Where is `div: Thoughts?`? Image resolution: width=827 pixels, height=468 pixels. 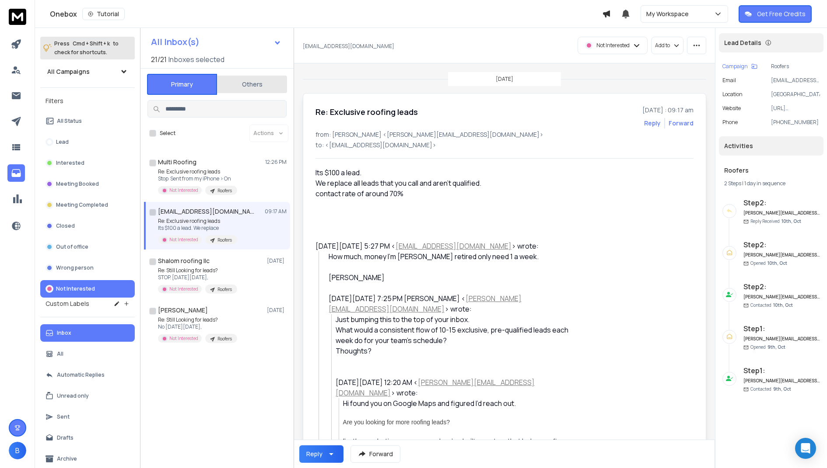
div: Thoughts? is located at coordinates (453, 351).